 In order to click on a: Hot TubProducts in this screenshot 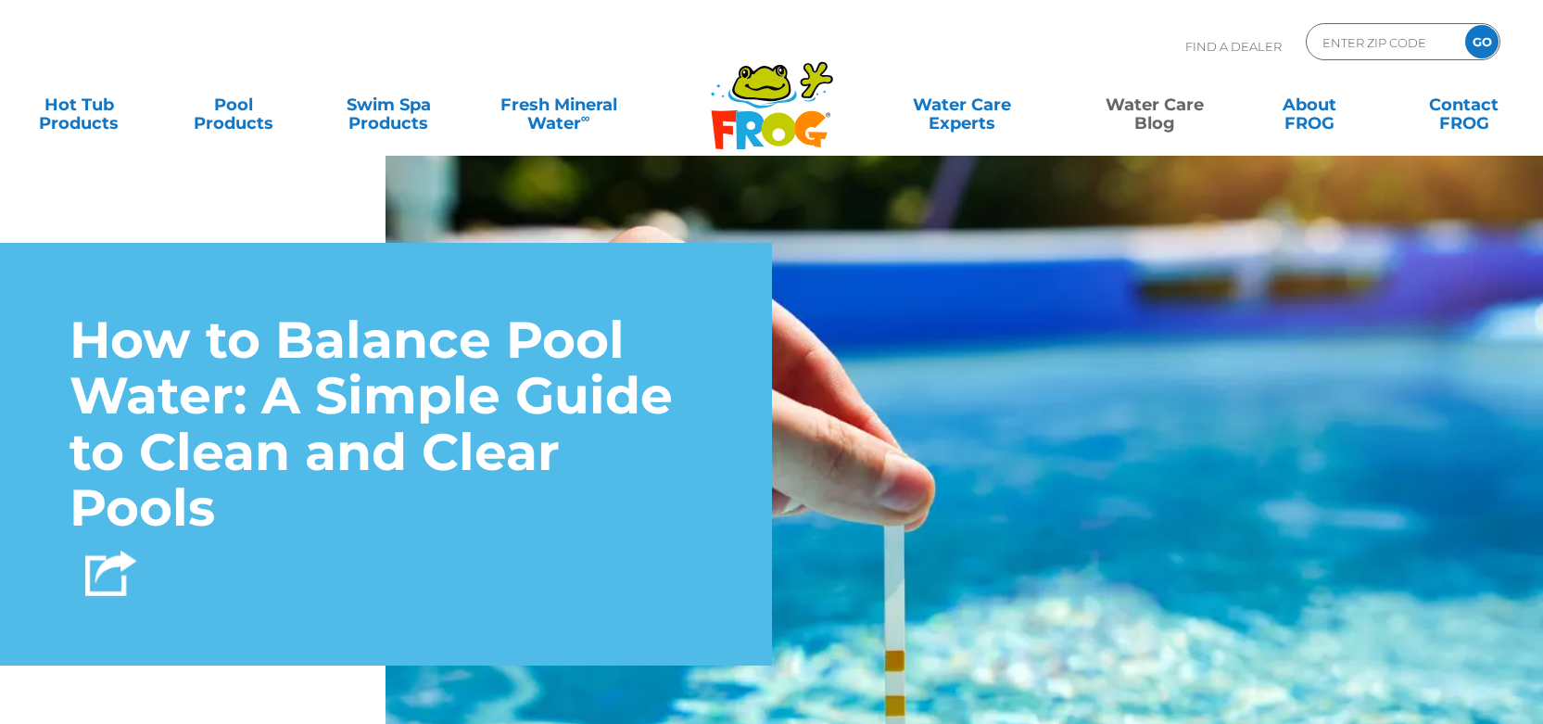, I will do `click(79, 105)`.